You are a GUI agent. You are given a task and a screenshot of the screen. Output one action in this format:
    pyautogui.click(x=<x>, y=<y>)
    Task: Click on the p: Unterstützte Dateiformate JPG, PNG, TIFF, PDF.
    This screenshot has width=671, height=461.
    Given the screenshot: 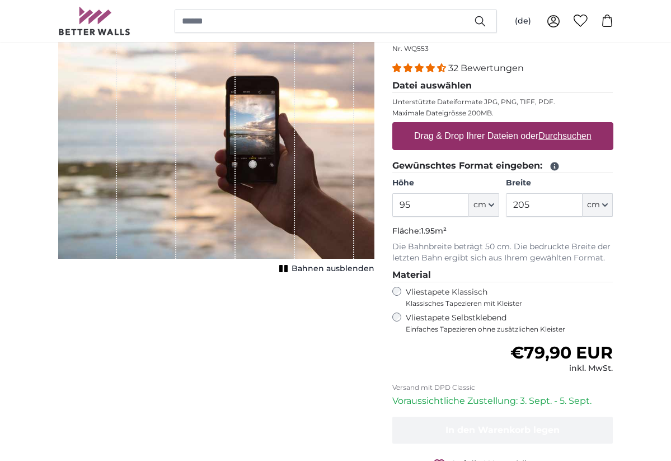 What is the action you would take?
    pyautogui.click(x=503, y=102)
    